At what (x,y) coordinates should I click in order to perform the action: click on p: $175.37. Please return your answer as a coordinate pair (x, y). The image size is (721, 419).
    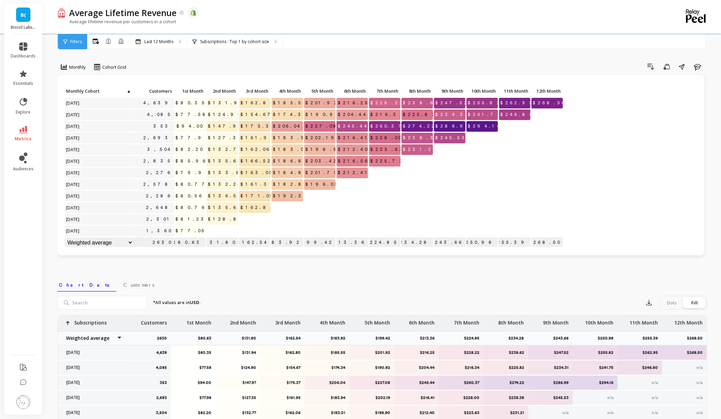
    Looking at the image, I should click on (283, 383).